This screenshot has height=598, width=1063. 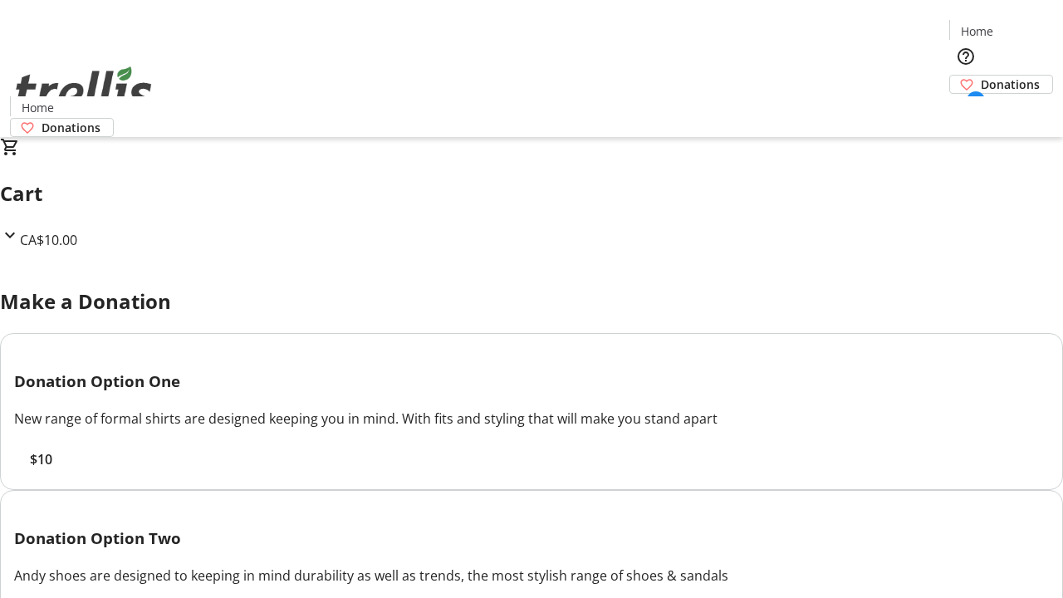 What do you see at coordinates (532, 576) in the screenshot?
I see `div: Andy shoes are designed to keeping in mind durability as well as trends, the most stylish range o...` at bounding box center [532, 576].